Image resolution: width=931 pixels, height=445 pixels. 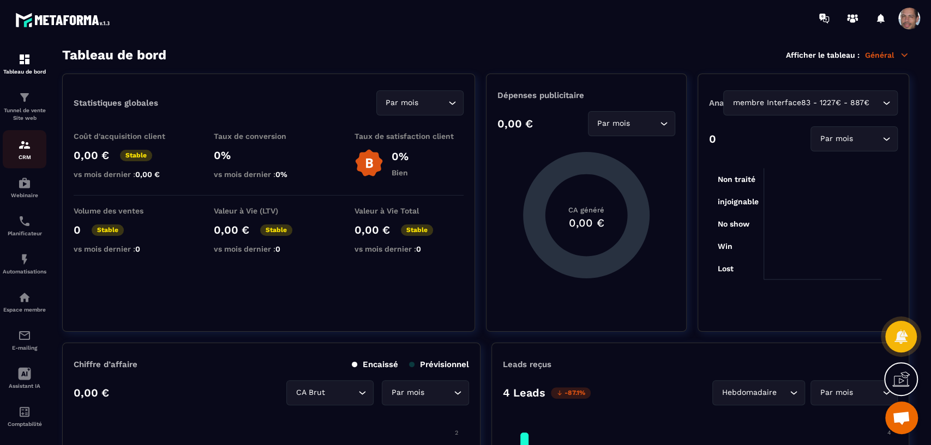 I want to click on a: automationsautomationsAutomatisations, so click(x=25, y=264).